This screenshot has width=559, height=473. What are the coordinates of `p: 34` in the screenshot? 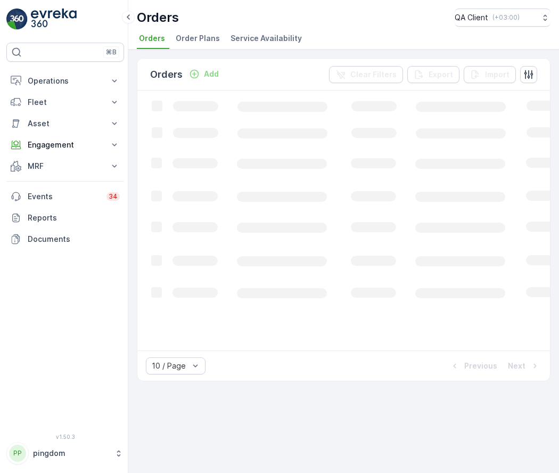 It's located at (113, 196).